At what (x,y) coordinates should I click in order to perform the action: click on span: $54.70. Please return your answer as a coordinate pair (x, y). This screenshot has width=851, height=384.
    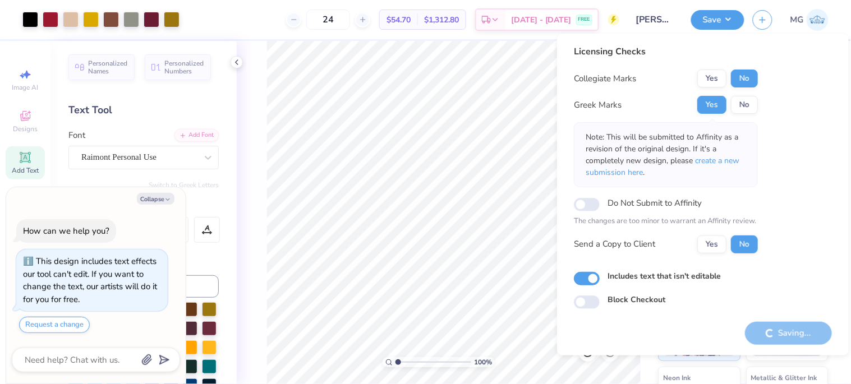
    Looking at the image, I should click on (398, 20).